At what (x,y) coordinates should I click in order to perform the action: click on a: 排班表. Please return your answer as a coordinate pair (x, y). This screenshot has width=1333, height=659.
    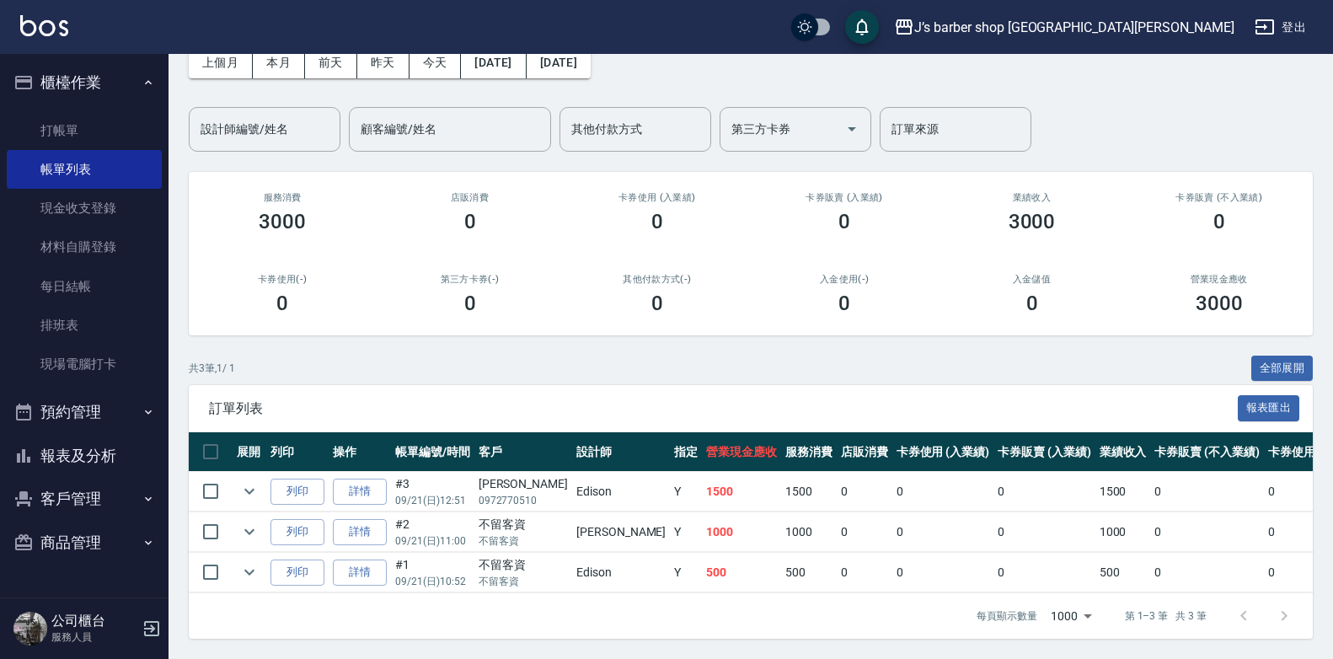
    Looking at the image, I should click on (84, 325).